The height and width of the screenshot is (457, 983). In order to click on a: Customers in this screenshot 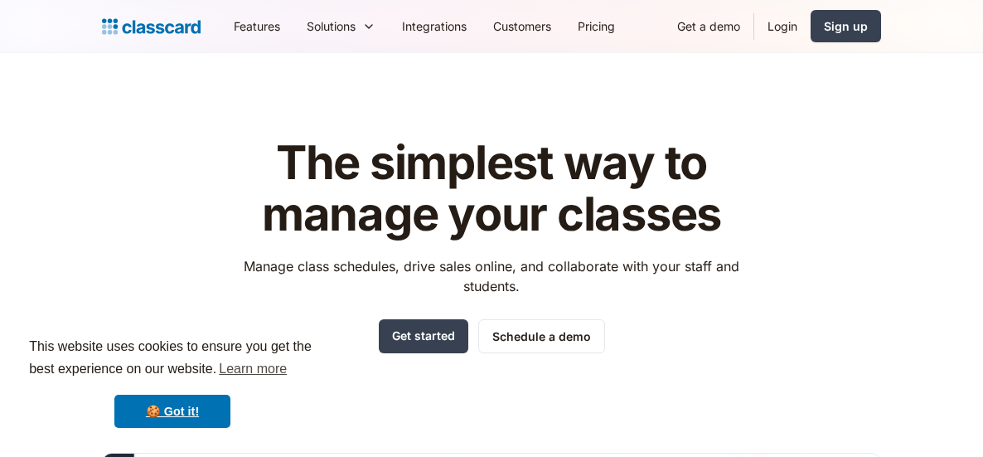, I will do `click(522, 26)`.